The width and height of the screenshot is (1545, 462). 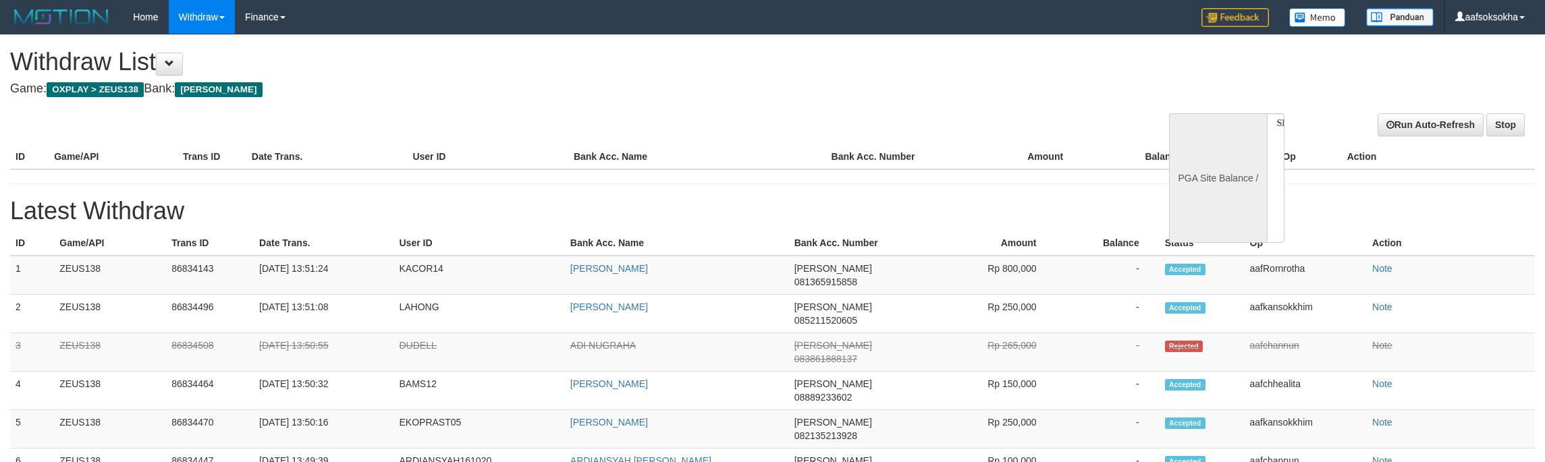 What do you see at coordinates (603, 346) in the screenshot?
I see `a: ADI NUGRAHA` at bounding box center [603, 346].